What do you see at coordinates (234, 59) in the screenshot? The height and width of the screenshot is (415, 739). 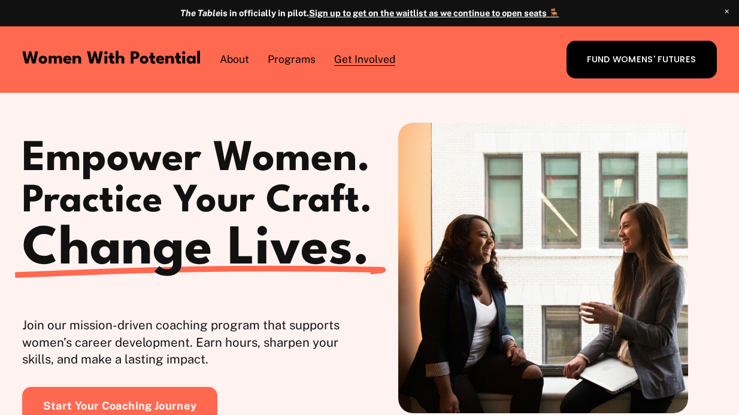 I see `span: About` at bounding box center [234, 59].